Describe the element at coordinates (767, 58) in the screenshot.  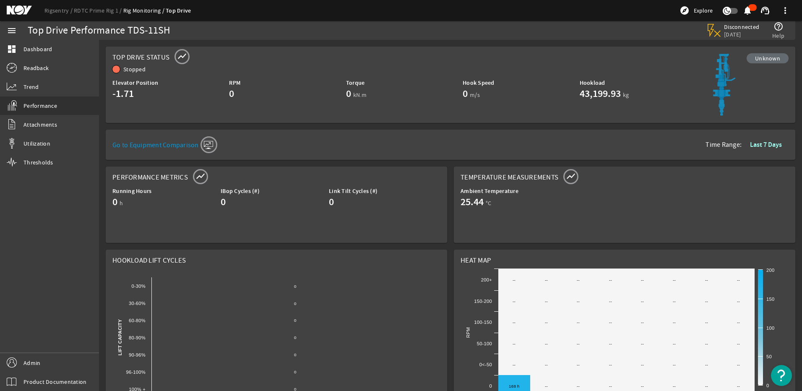
I see `div: Unknown` at that location.